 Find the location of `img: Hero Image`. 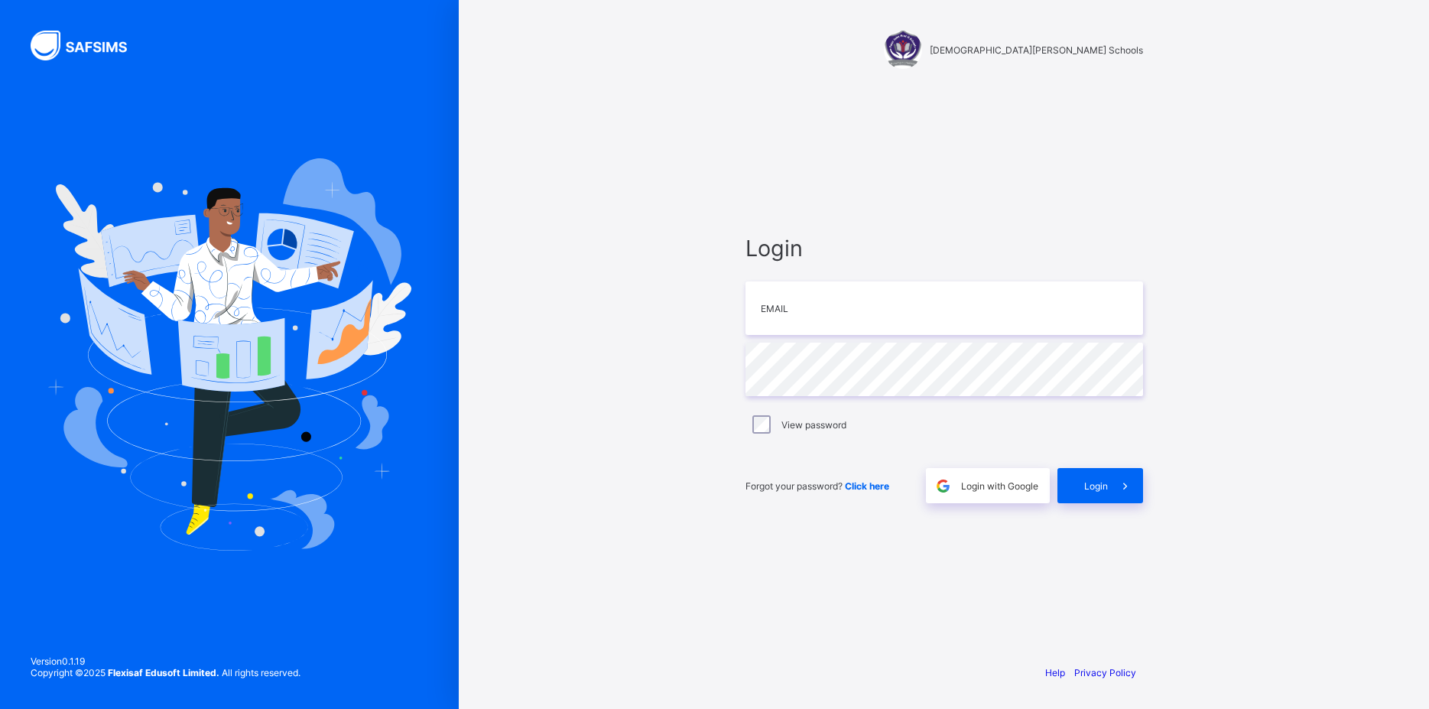

img: Hero Image is located at coordinates (229, 354).